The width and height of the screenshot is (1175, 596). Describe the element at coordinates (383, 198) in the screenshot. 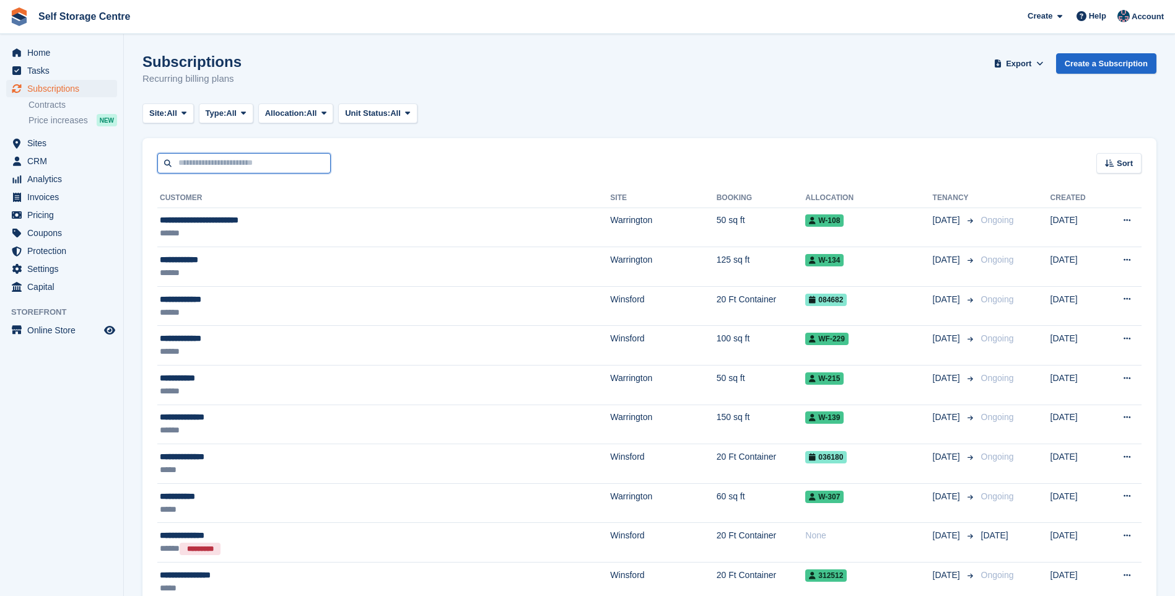

I see `th: Customer` at that location.